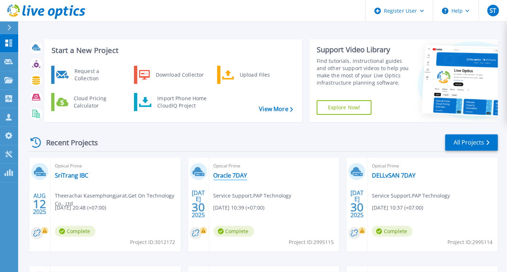 This screenshot has width=507, height=272. I want to click on span: ST, so click(493, 11).